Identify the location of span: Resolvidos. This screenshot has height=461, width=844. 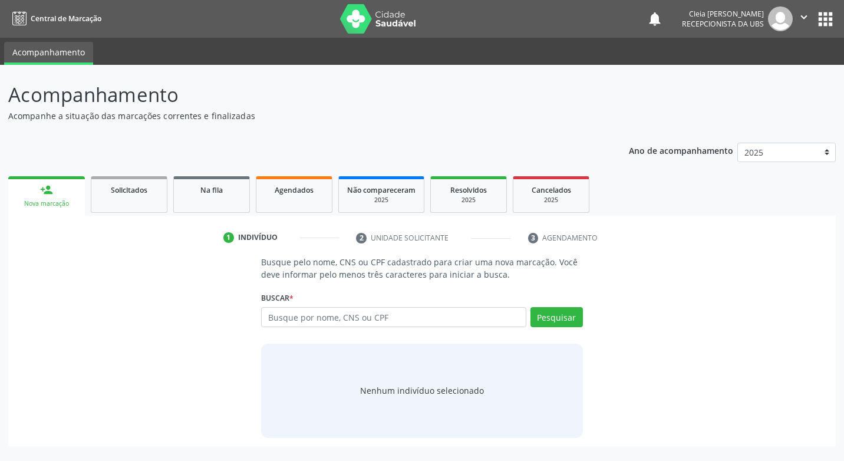
(468, 190).